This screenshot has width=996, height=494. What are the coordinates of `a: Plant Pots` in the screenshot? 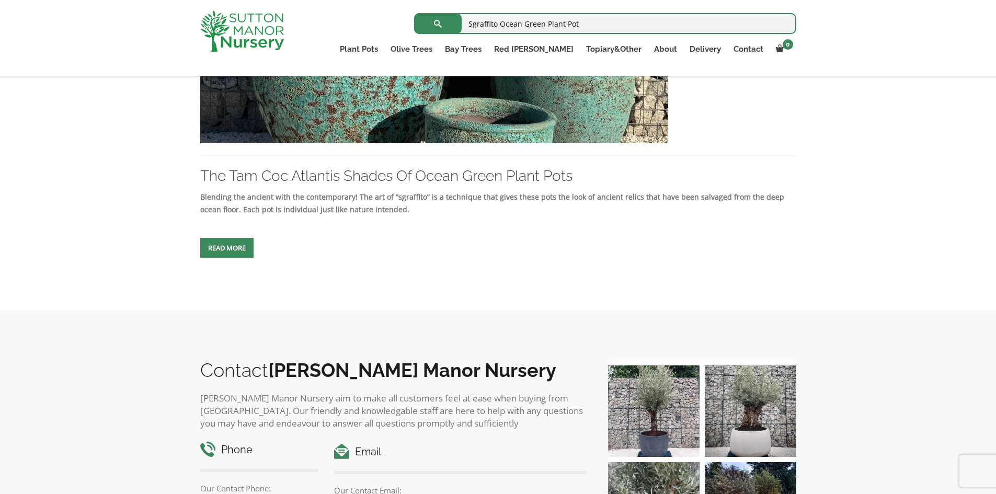 It's located at (359, 49).